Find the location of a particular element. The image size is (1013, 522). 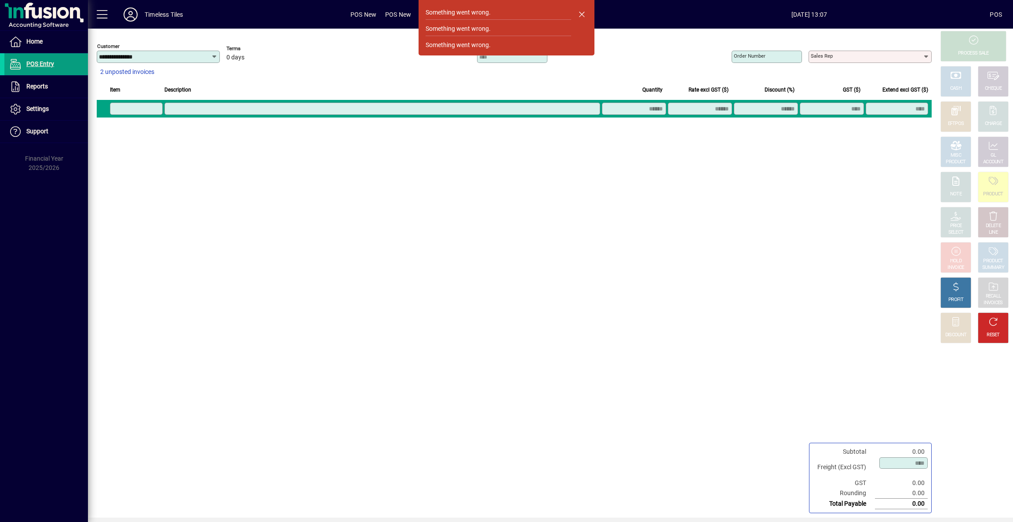

span: Home is located at coordinates (34, 41).